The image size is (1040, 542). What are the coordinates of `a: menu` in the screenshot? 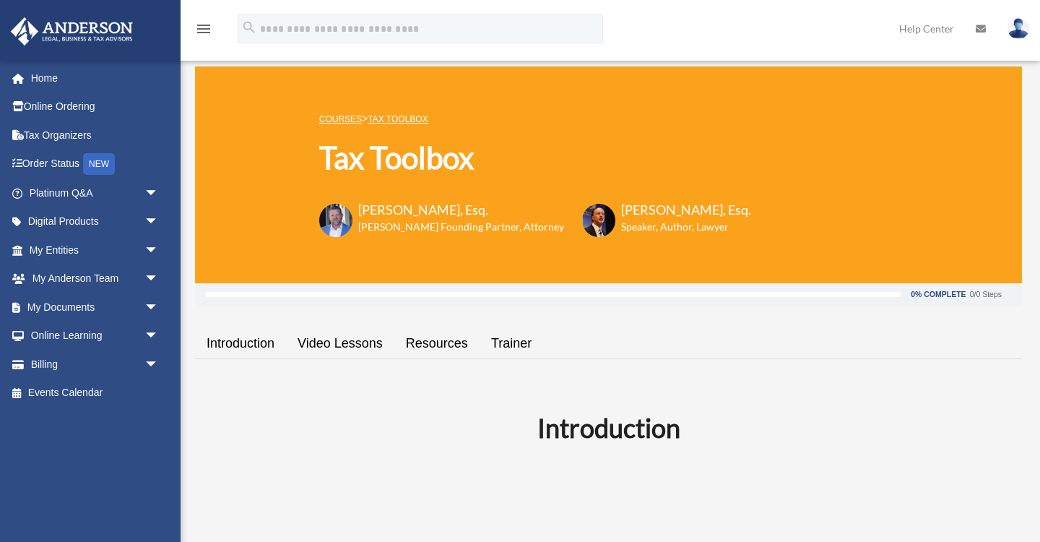 It's located at (204, 31).